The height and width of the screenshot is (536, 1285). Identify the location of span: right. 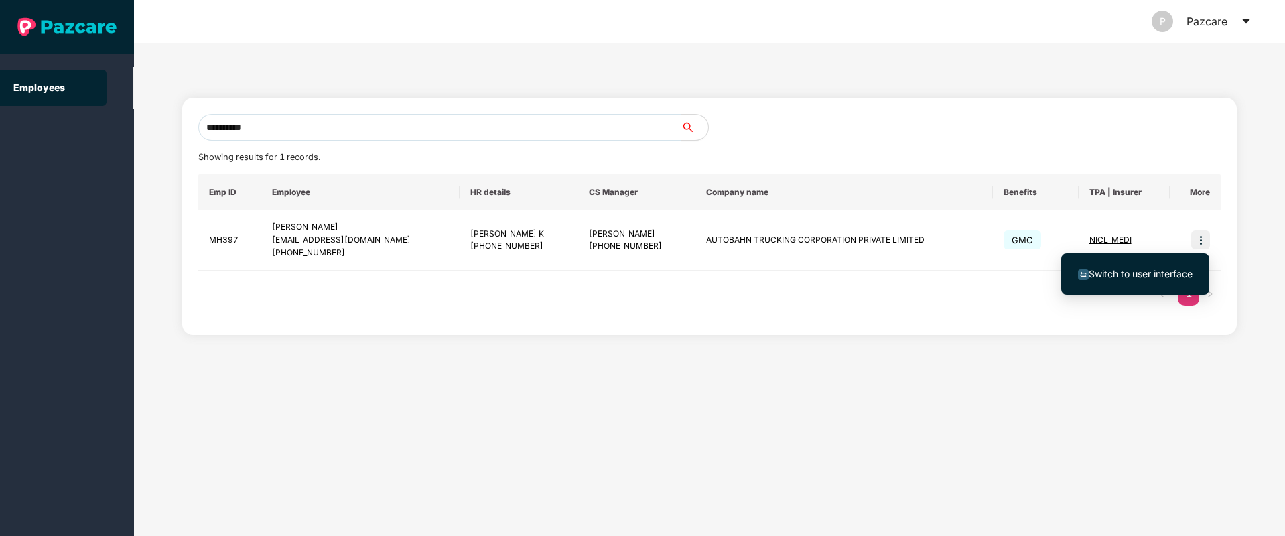
(1210, 294).